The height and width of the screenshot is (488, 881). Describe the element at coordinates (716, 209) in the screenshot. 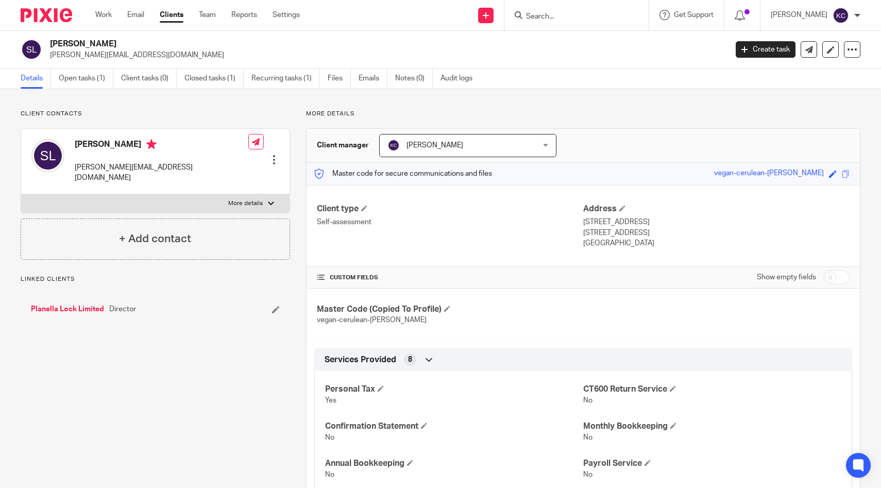

I see `h4: Address` at that location.